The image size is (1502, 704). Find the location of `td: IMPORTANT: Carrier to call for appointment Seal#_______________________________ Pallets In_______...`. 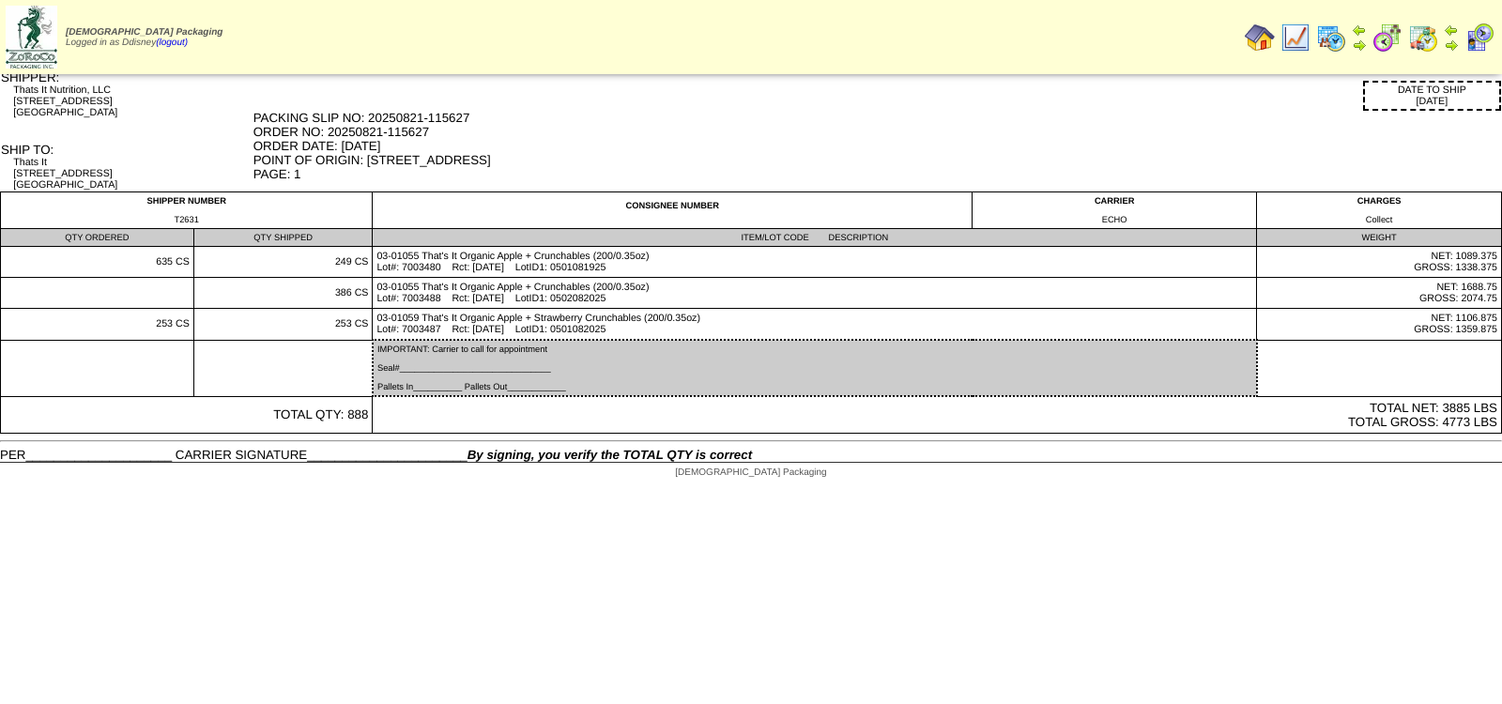

td: IMPORTANT: Carrier to call for appointment Seal#_______________________________ Pallets In_______... is located at coordinates (815, 368).